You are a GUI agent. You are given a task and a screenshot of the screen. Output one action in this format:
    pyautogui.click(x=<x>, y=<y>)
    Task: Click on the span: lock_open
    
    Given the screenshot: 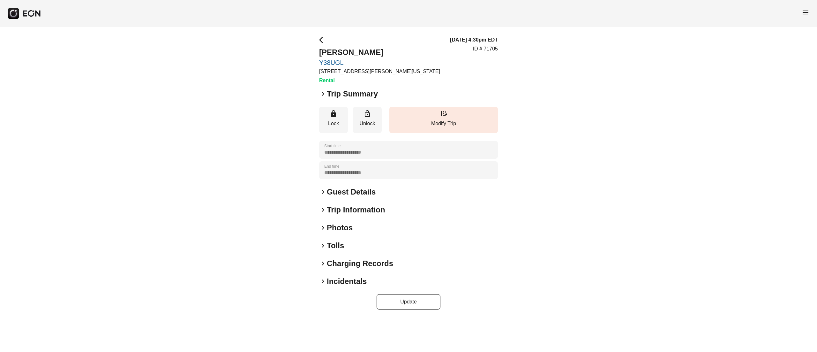 What is the action you would take?
    pyautogui.click(x=367, y=114)
    